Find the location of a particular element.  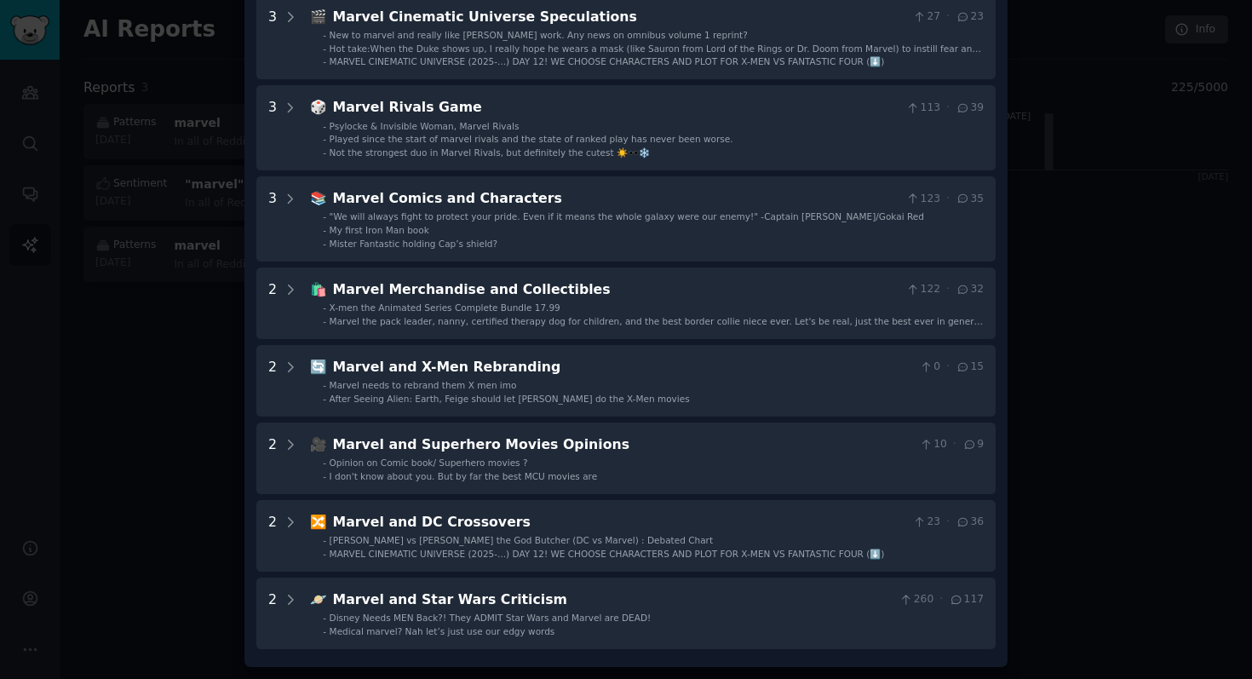

div: Marvel Cinematic Universe Speculations is located at coordinates (619, 17).